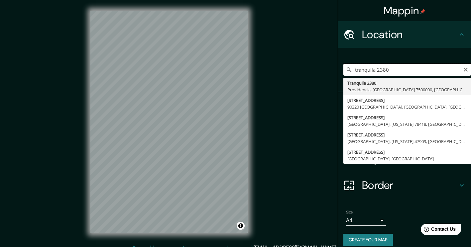  What do you see at coordinates (349, 212) in the screenshot?
I see `label: Size` at bounding box center [349, 212].